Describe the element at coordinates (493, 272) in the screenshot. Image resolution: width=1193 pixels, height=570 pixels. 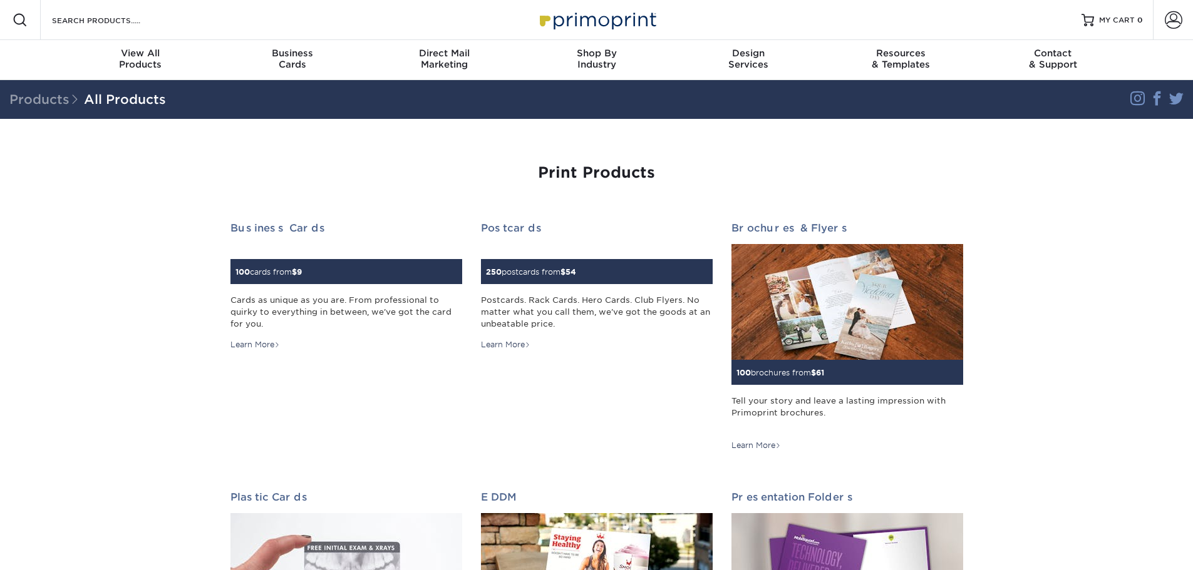
I see `span: 250` at that location.